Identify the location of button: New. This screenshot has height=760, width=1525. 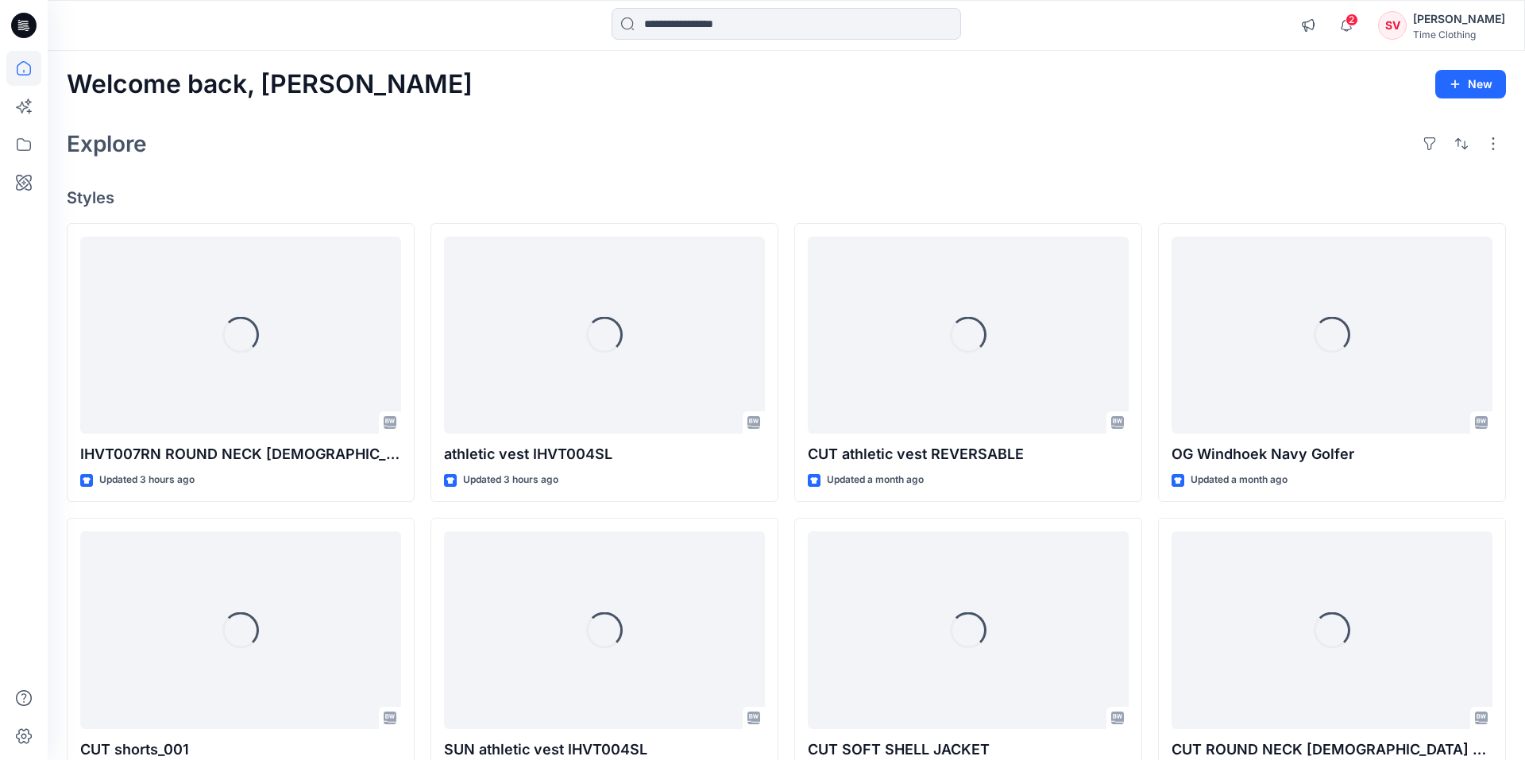
(1470, 84).